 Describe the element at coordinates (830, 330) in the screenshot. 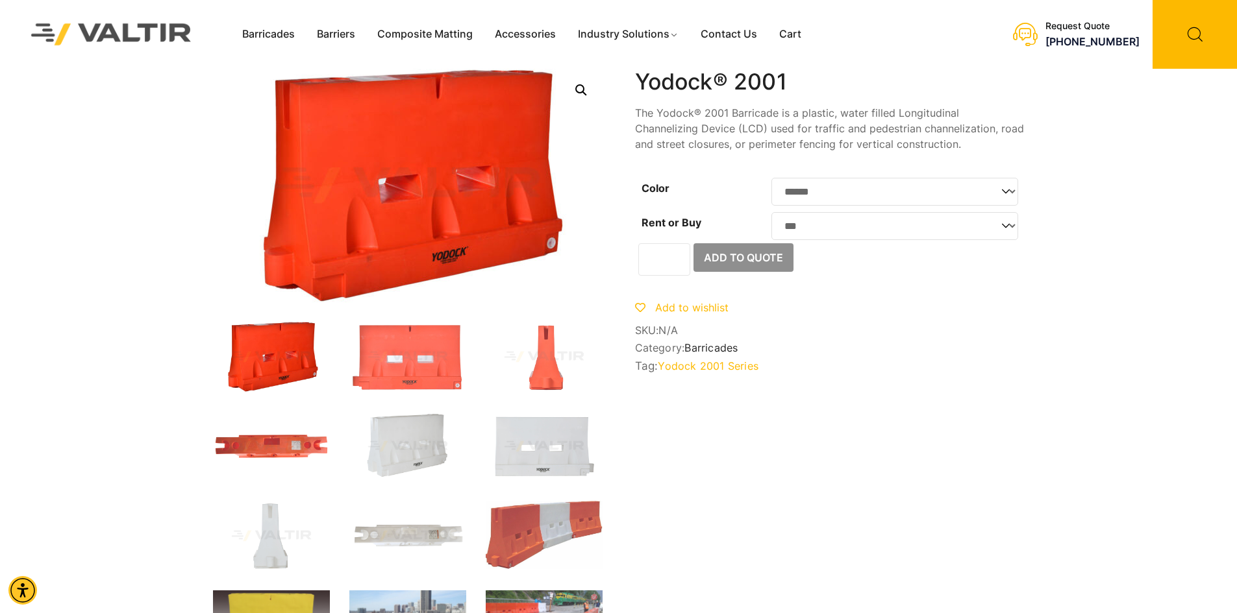

I see `span: SKU:` at that location.